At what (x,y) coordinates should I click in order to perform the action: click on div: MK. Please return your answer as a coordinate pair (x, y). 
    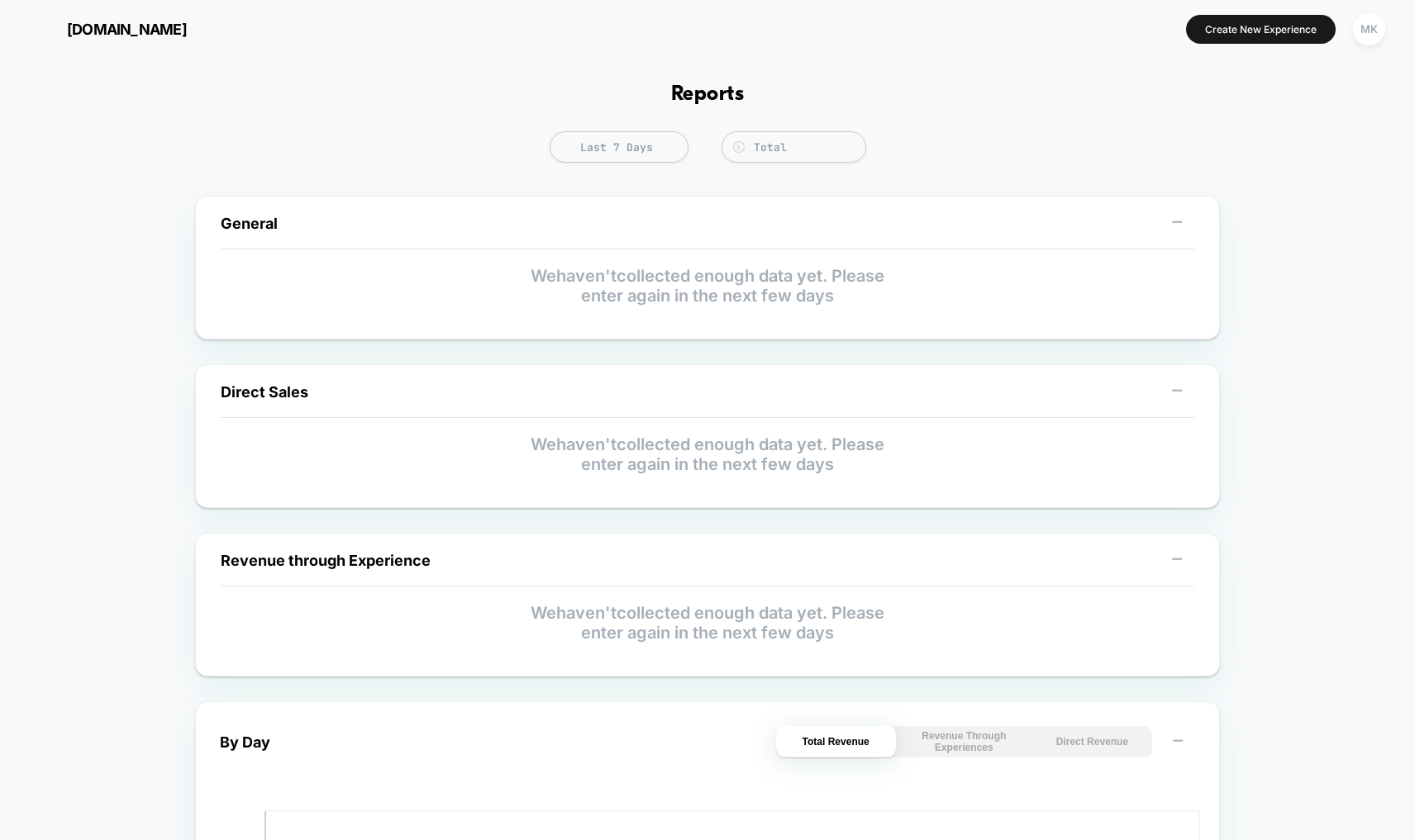
    Looking at the image, I should click on (1369, 29).